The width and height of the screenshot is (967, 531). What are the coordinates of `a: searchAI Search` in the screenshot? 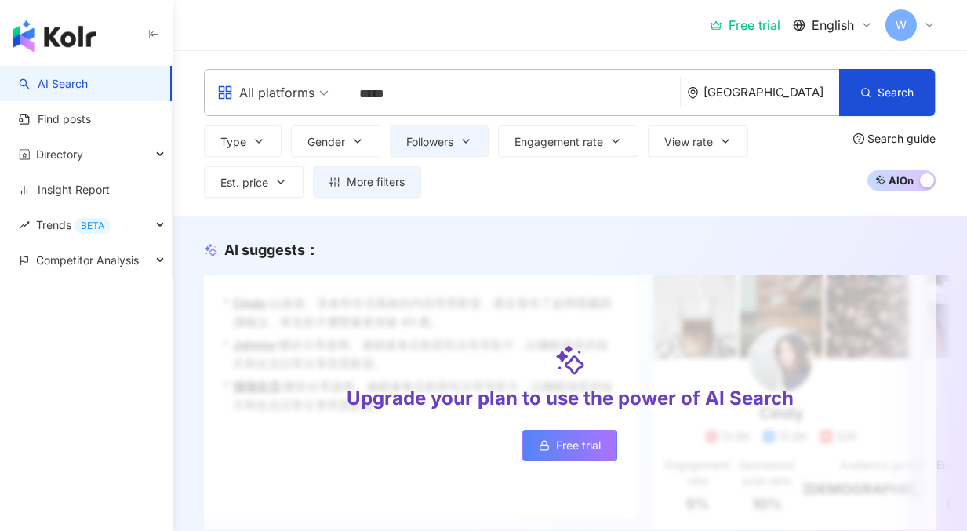 It's located at (53, 84).